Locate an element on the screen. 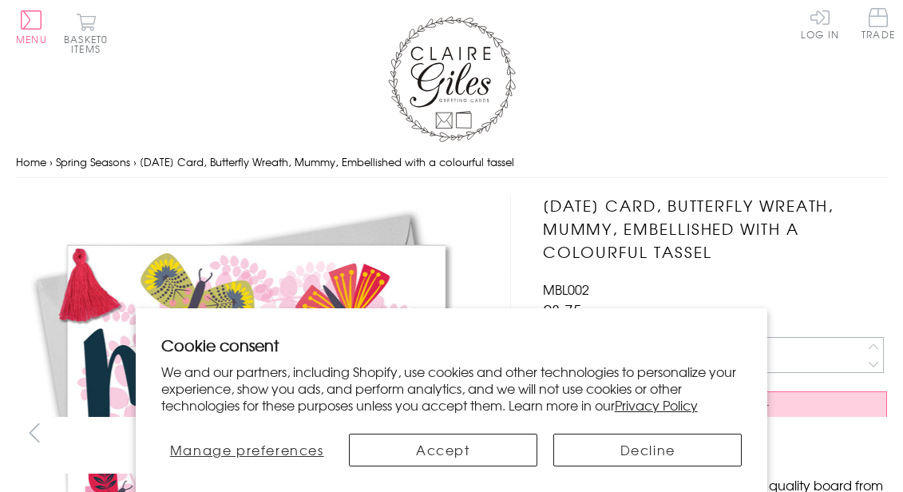 This screenshot has height=492, width=903. span: MBL002 is located at coordinates (566, 289).